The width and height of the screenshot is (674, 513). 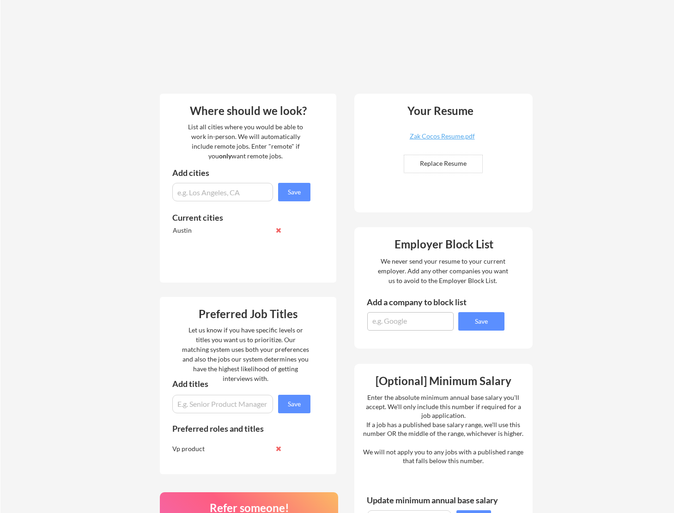 What do you see at coordinates (236, 218) in the screenshot?
I see `div: Current cities` at bounding box center [236, 218].